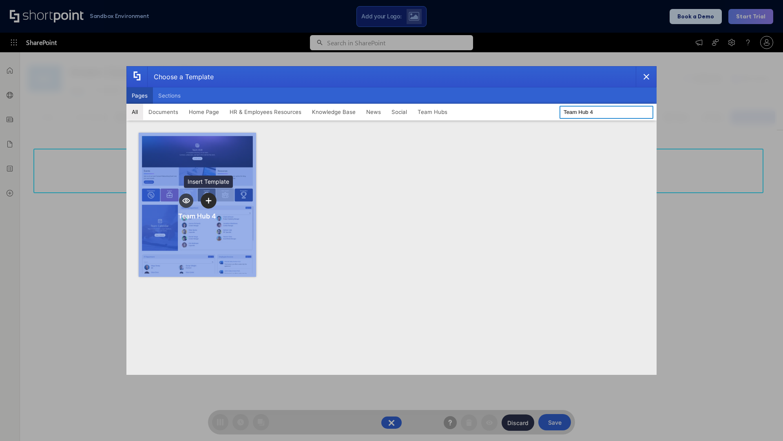 Image resolution: width=783 pixels, height=441 pixels. I want to click on button: Team Hubs, so click(432, 112).